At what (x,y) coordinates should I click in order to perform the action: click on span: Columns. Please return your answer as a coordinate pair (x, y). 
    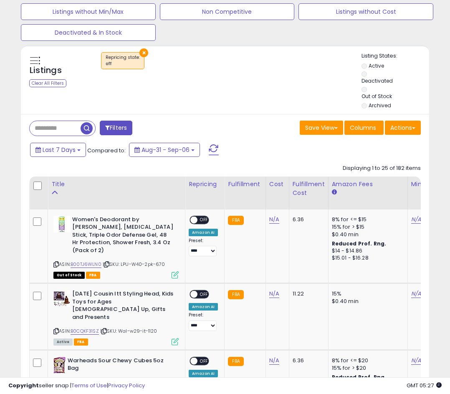
    Looking at the image, I should click on (362, 128).